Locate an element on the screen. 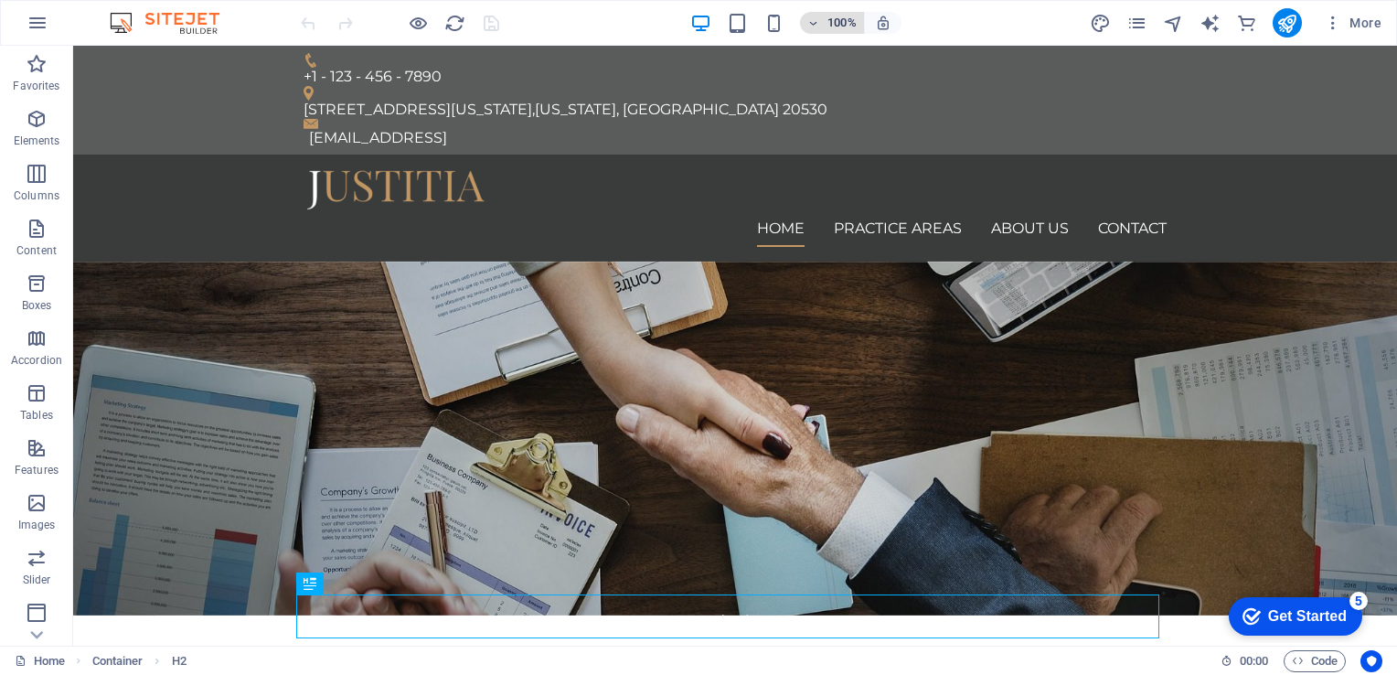  button: 100% is located at coordinates (832, 23).